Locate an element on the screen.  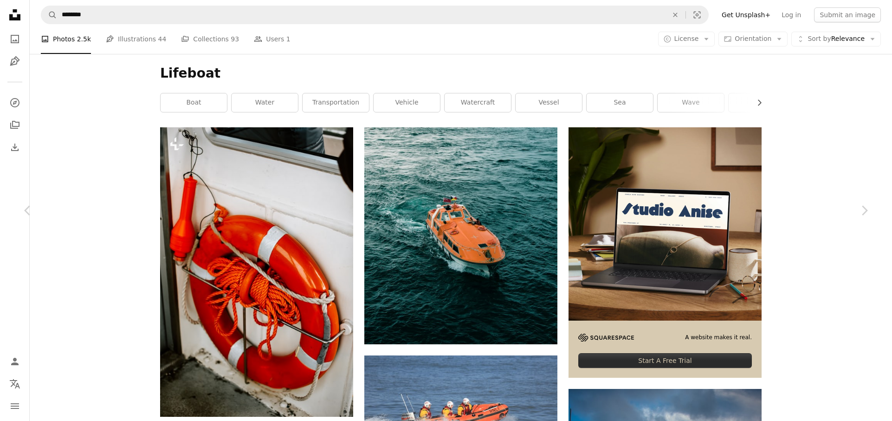
button: Language is located at coordinates (15, 383).